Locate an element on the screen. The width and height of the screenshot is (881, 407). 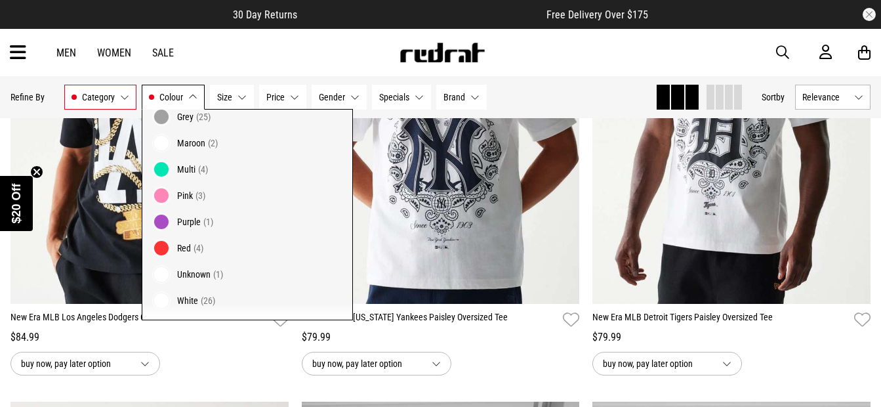
button: Relevance is located at coordinates (833, 97).